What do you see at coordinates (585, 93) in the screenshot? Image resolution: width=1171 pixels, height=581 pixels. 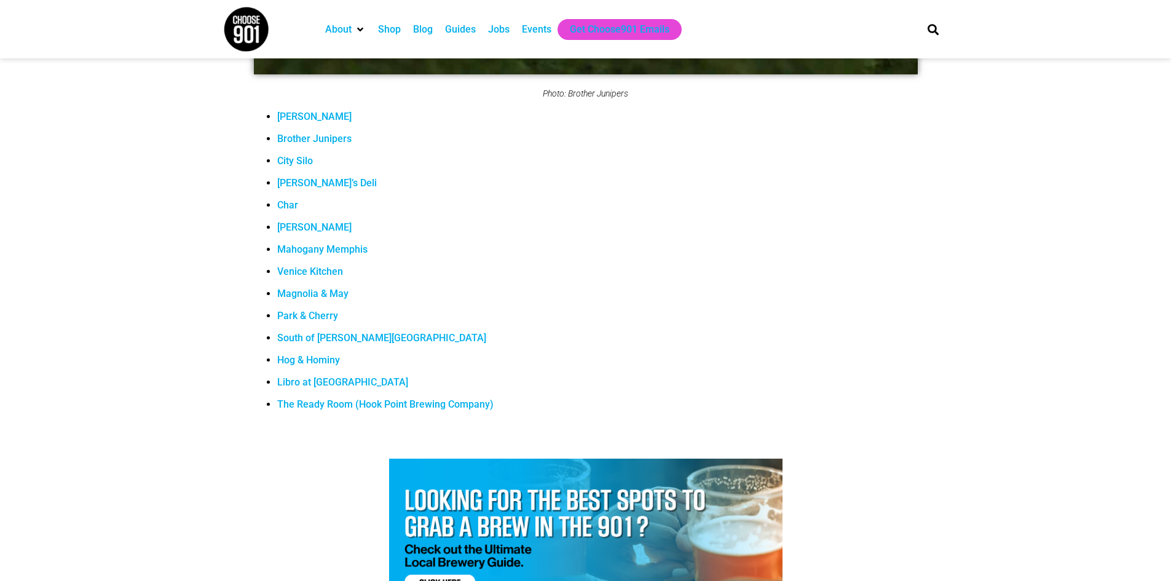 I see `figcaption: Photo: Brother Junipers` at bounding box center [585, 93].